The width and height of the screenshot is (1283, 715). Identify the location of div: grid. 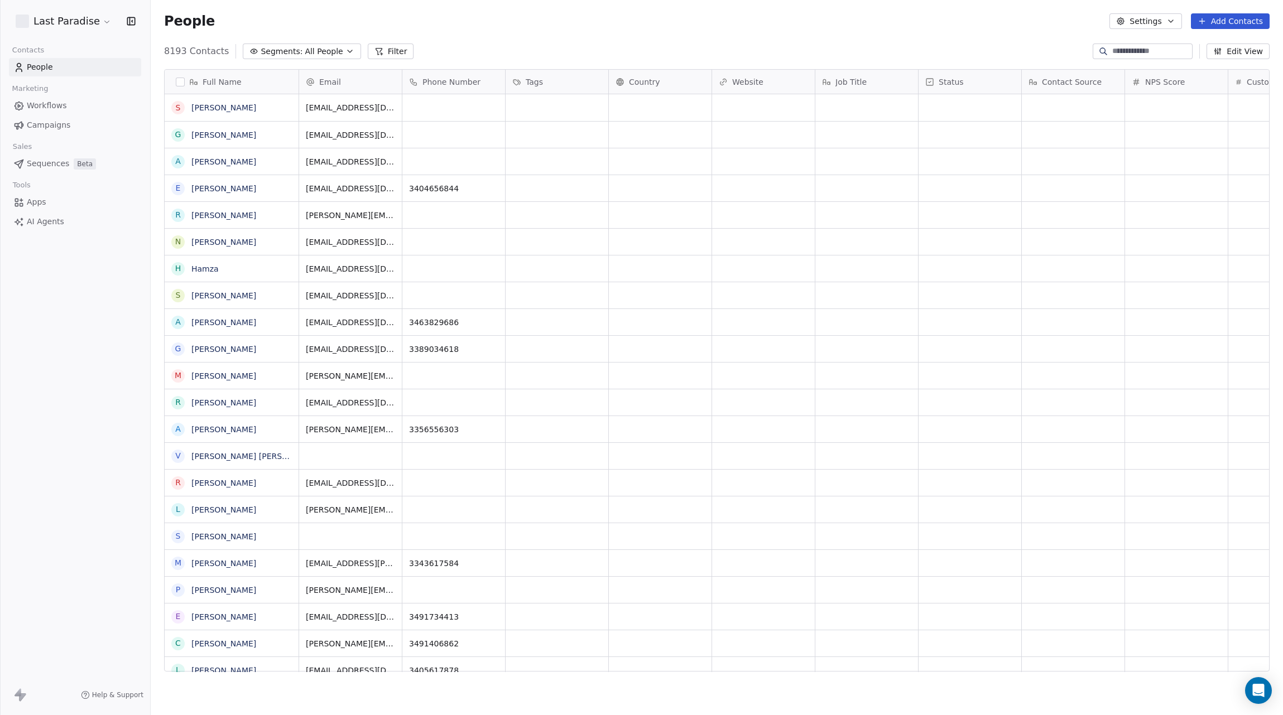
(232, 383).